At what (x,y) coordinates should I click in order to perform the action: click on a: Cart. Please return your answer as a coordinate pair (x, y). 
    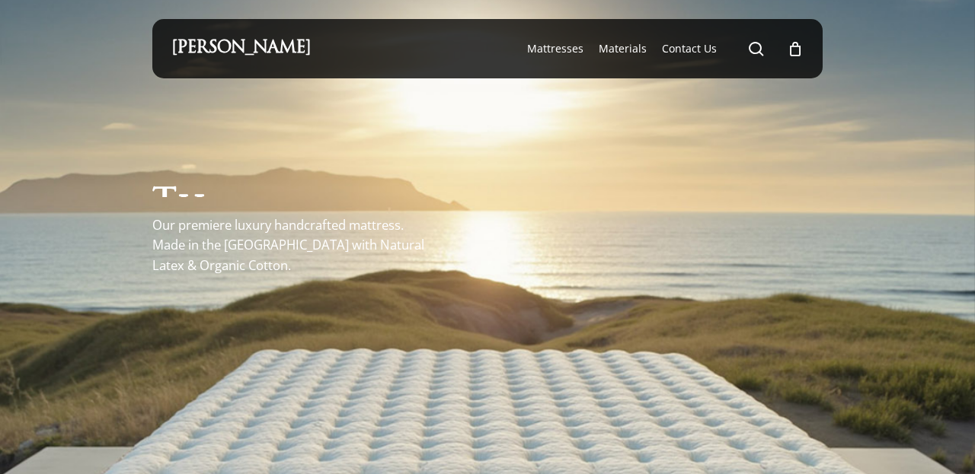
    Looking at the image, I should click on (795, 49).